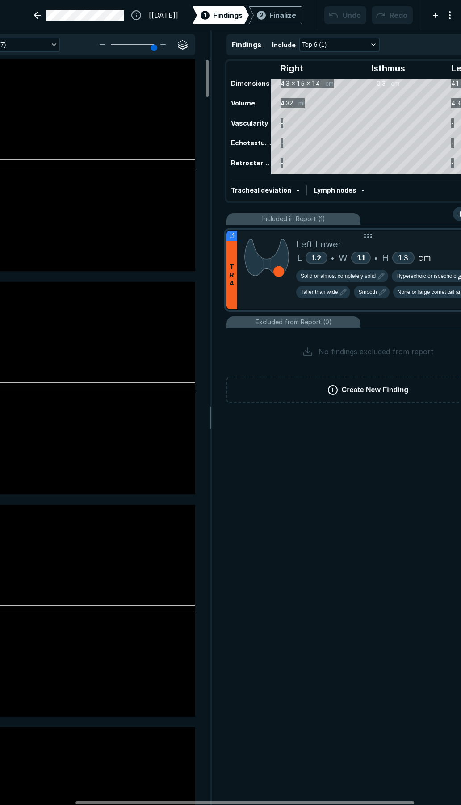 The width and height of the screenshot is (461, 805). Describe the element at coordinates (205, 15) in the screenshot. I see `span: 1` at that location.